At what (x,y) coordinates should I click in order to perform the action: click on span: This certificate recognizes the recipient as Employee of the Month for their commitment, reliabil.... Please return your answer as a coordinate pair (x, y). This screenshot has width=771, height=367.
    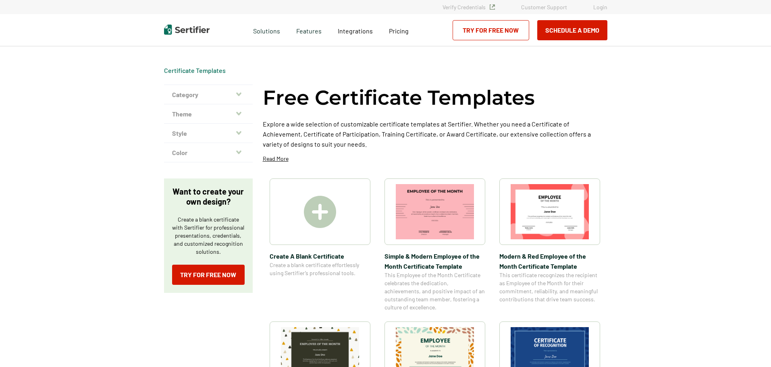
    Looking at the image, I should click on (550, 287).